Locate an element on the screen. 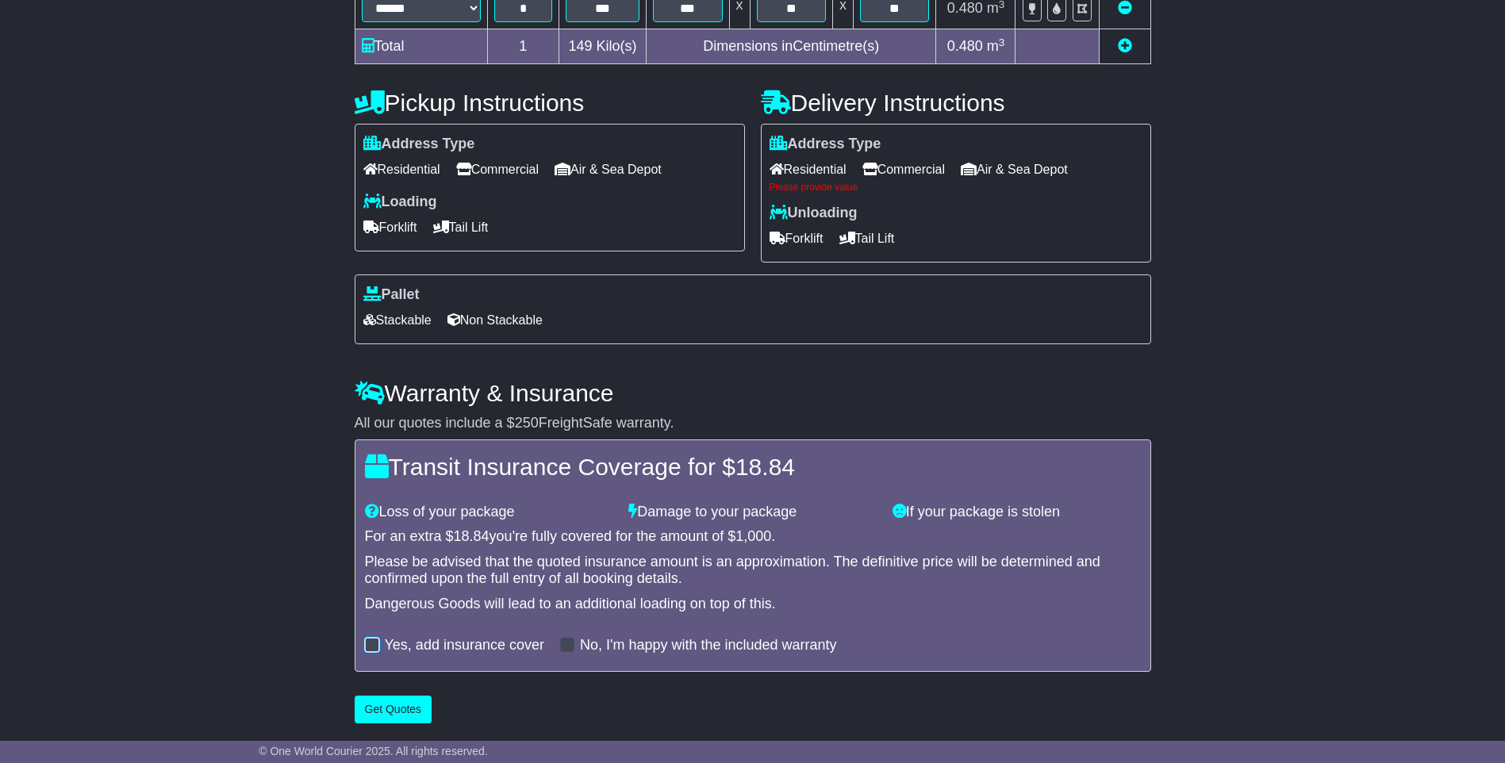  span: Stackable is located at coordinates (397, 320).